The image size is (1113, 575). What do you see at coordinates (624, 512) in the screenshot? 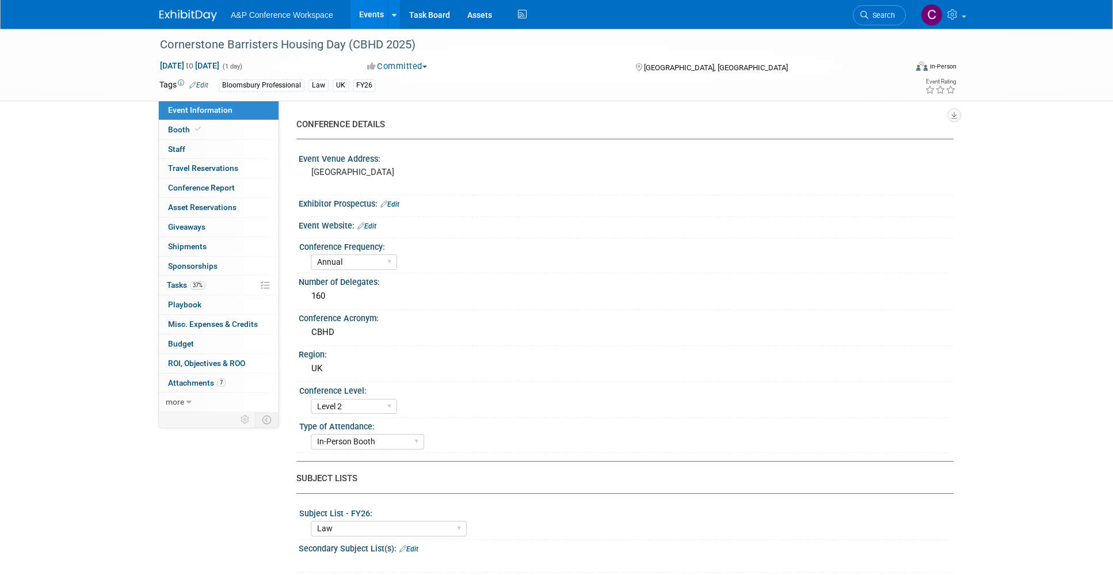
I see `div: Subject List - FY26:` at bounding box center [624, 512].